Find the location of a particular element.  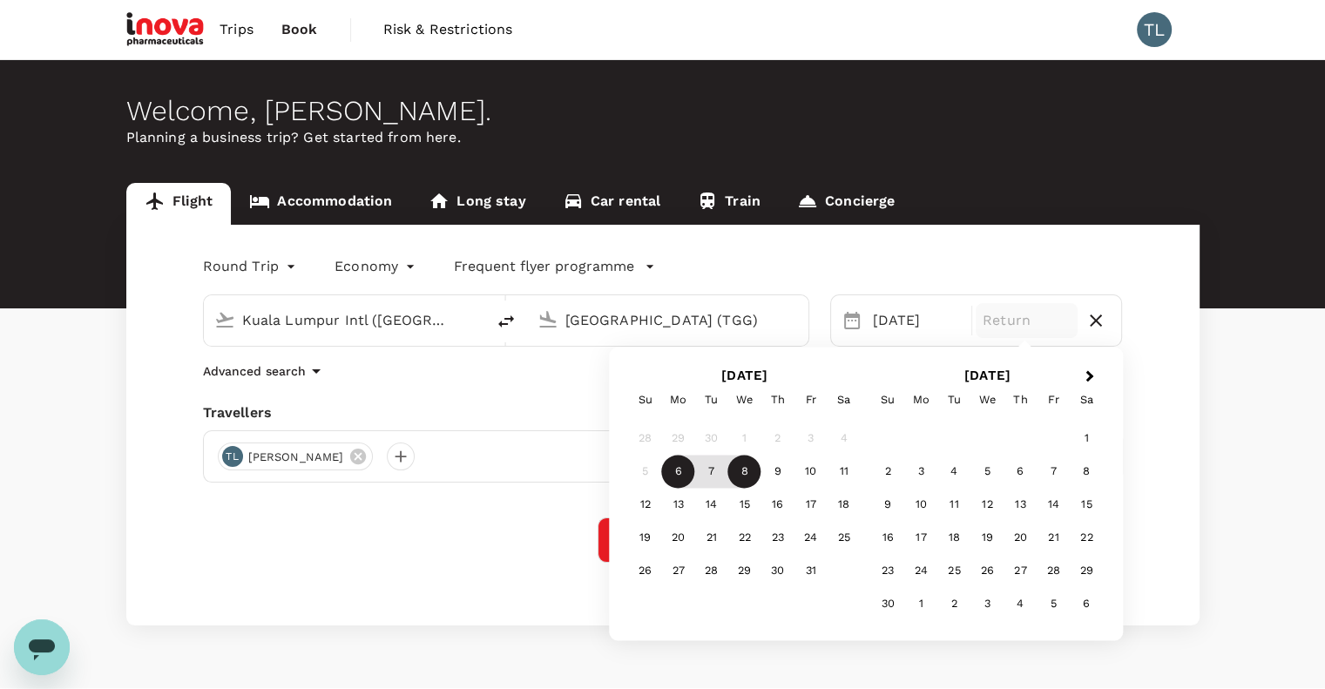

div: Tuesday is located at coordinates (711, 400).